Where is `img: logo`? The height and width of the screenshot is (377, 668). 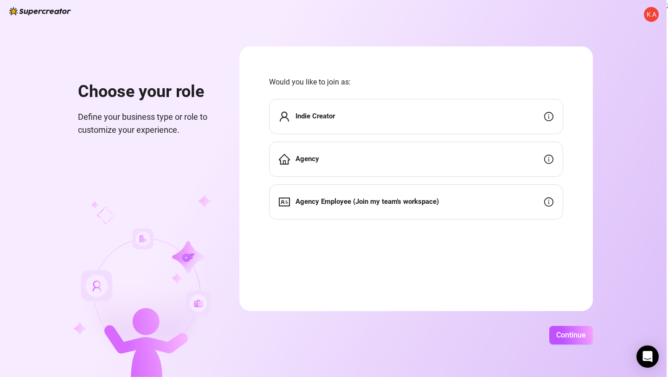 img: logo is located at coordinates (40, 11).